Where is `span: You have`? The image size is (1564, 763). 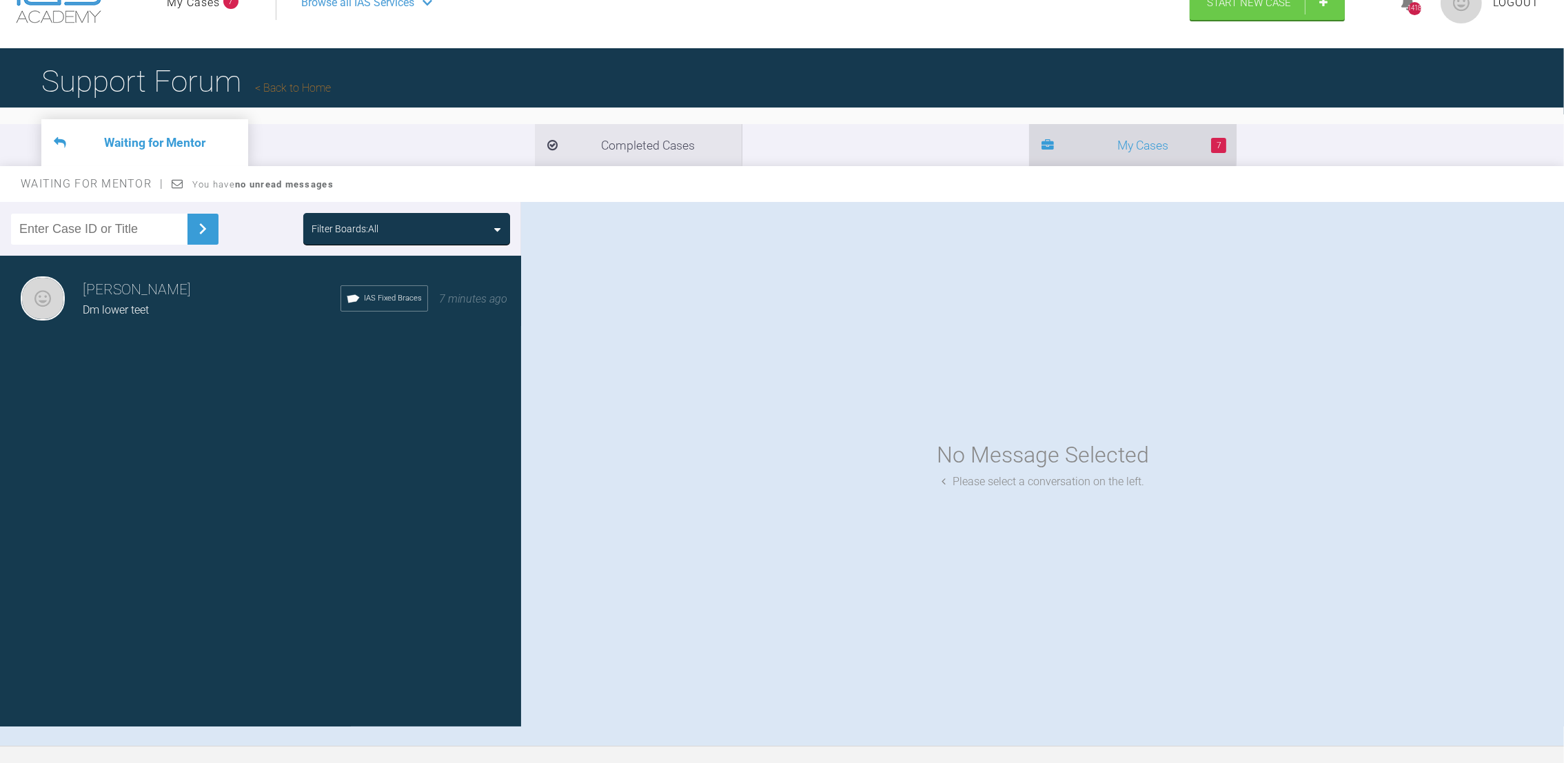
span: You have is located at coordinates (263, 184).